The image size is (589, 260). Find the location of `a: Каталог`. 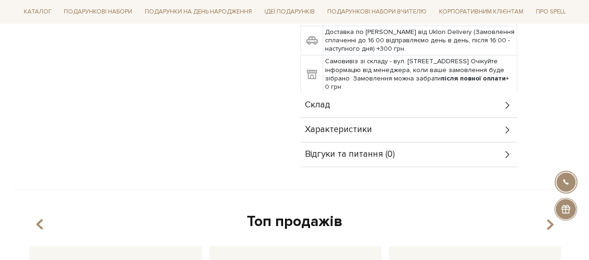

a: Каталог is located at coordinates (38, 12).